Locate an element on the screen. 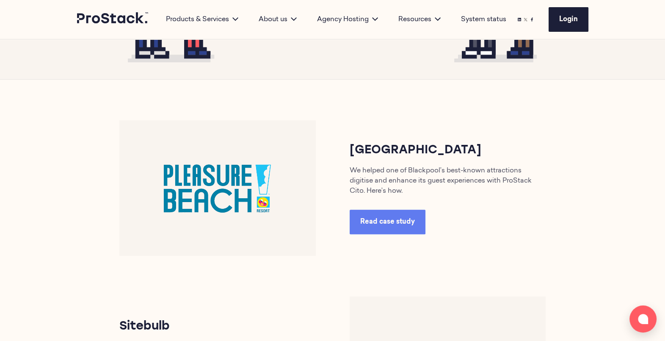 This screenshot has height=341, width=665. a: Prostack logo is located at coordinates (113, 19).